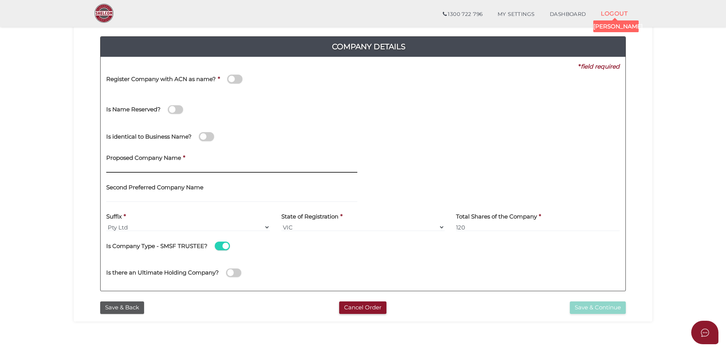  What do you see at coordinates (705, 332) in the screenshot?
I see `button: Open asap` at bounding box center [705, 332].